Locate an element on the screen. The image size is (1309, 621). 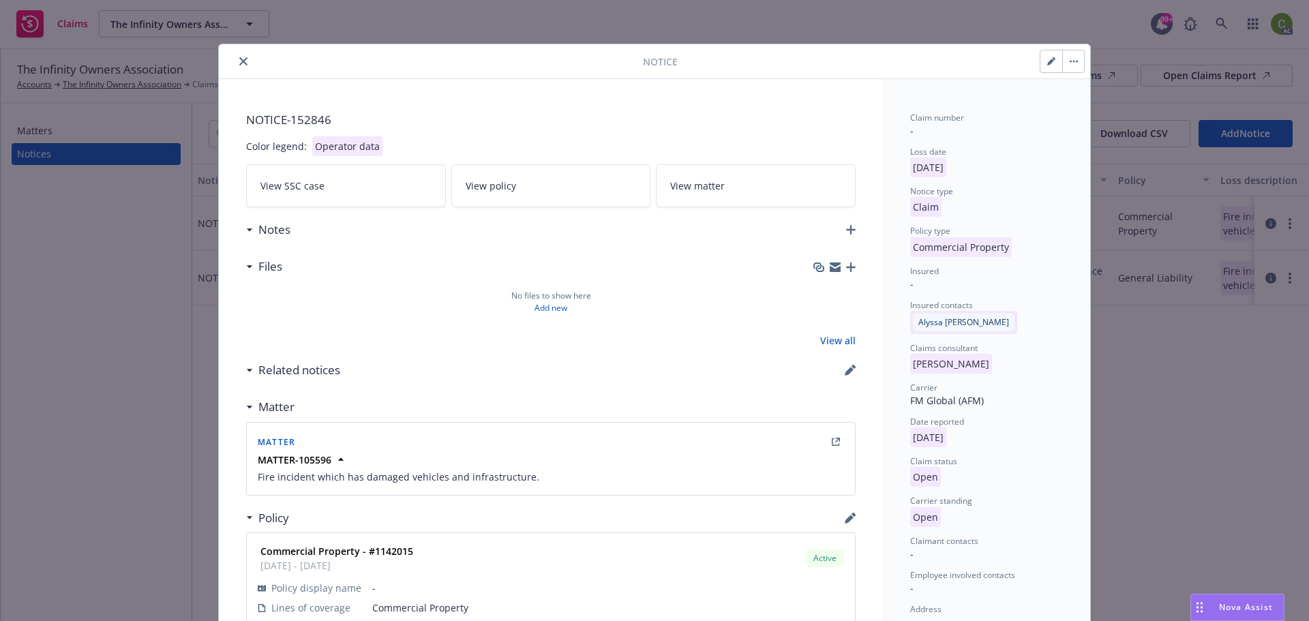
span: Employee involved contacts is located at coordinates (962, 575).